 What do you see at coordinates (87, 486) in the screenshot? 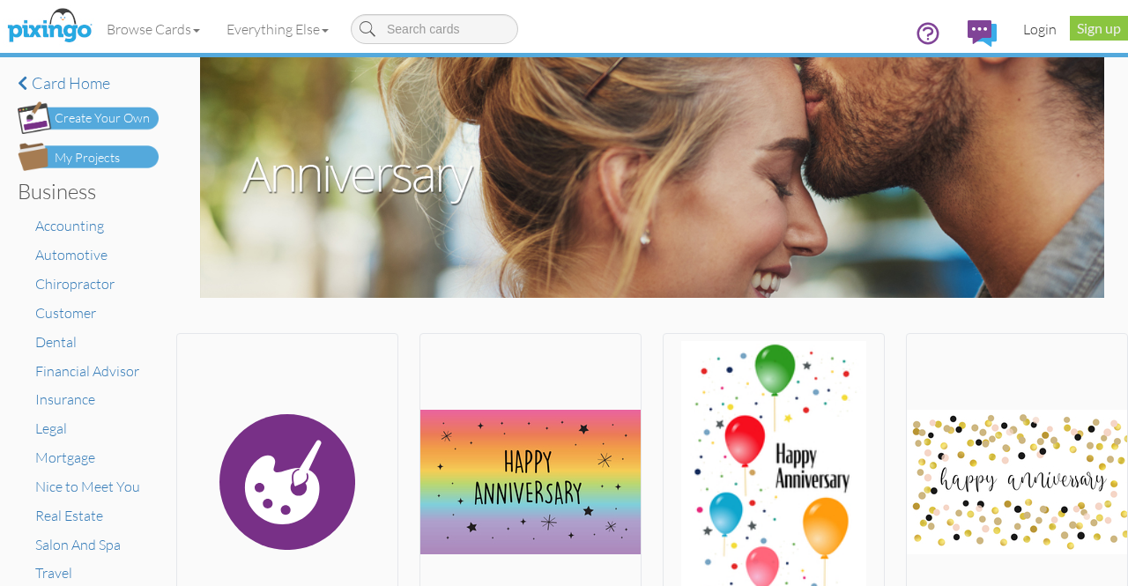
I see `span: Nice to Meet You` at bounding box center [87, 486].